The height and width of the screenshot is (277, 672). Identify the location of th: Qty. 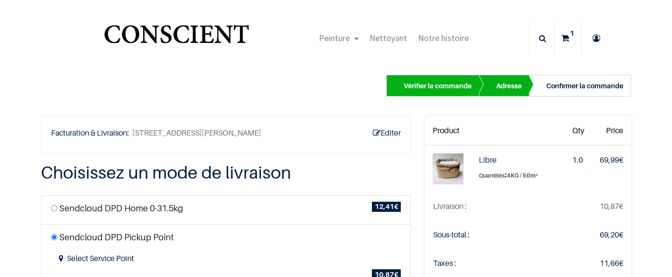
(578, 131).